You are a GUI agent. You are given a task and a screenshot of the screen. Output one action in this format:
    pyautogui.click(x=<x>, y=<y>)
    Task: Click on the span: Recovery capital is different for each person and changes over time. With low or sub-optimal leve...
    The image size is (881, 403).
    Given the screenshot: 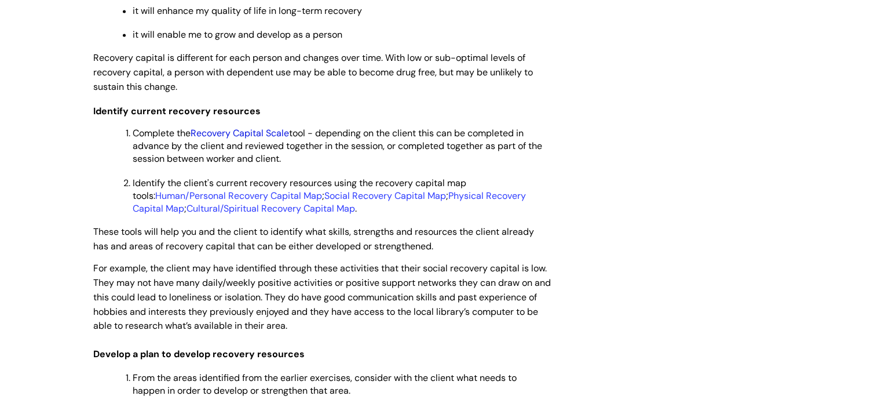 What is the action you would take?
    pyautogui.click(x=313, y=72)
    